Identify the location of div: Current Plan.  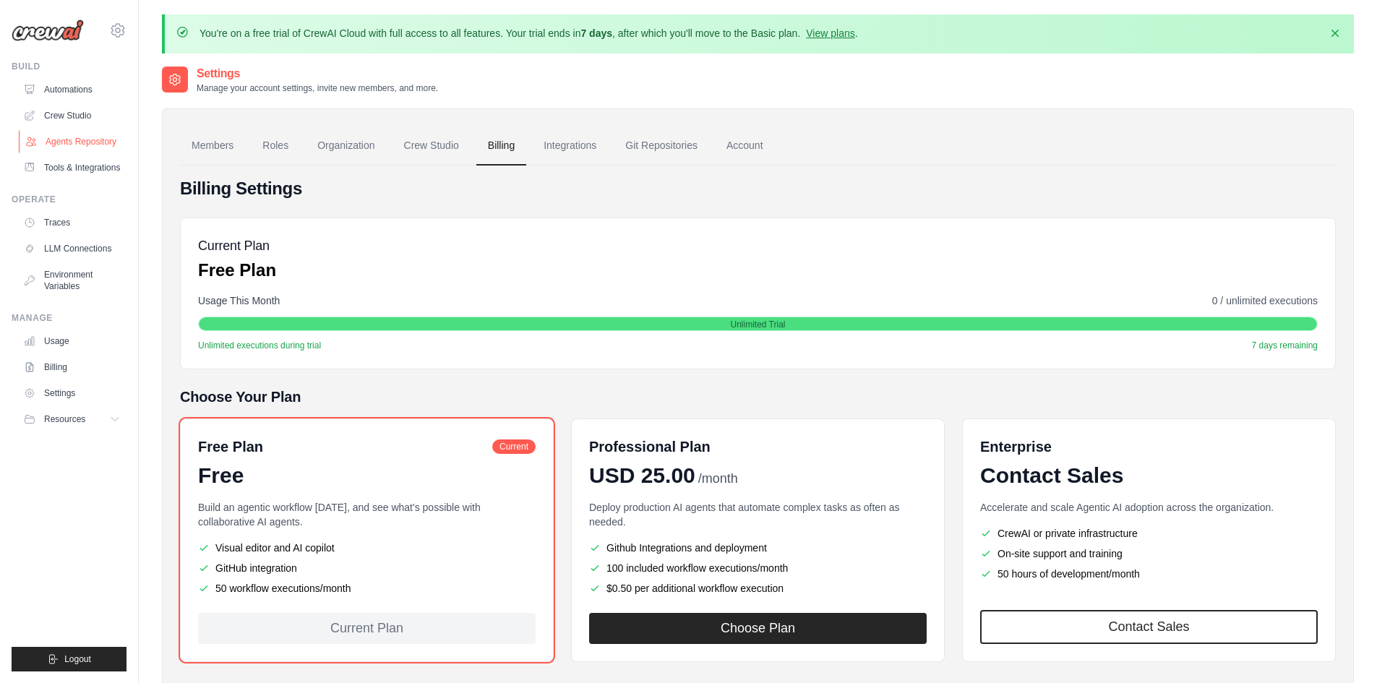
(367, 628).